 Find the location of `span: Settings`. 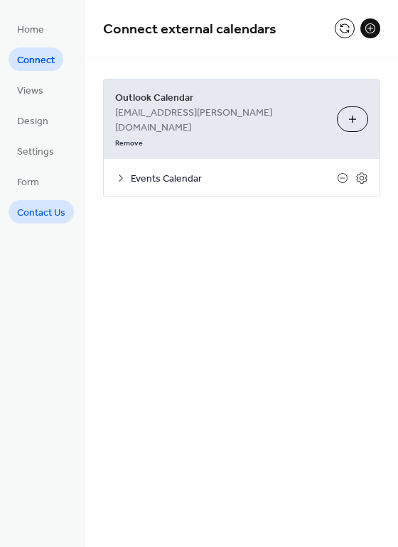

span: Settings is located at coordinates (35, 152).